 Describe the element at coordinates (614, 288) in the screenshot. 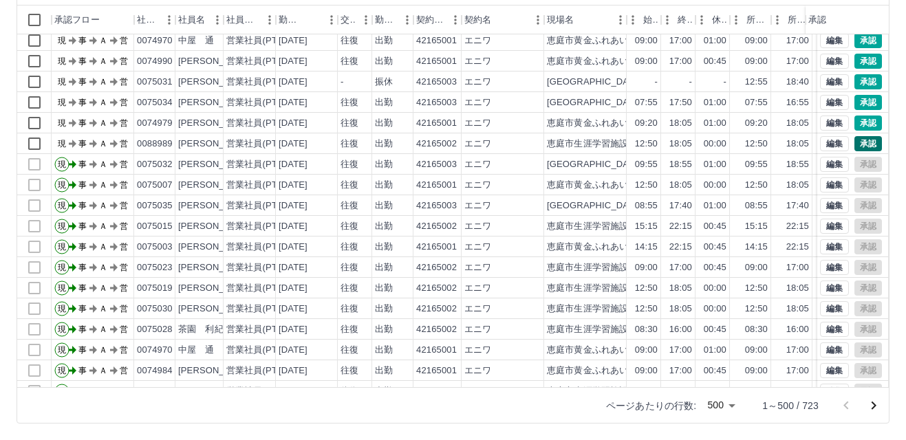

I see `div: 恵庭市生涯学習施設かしわのもり` at that location.